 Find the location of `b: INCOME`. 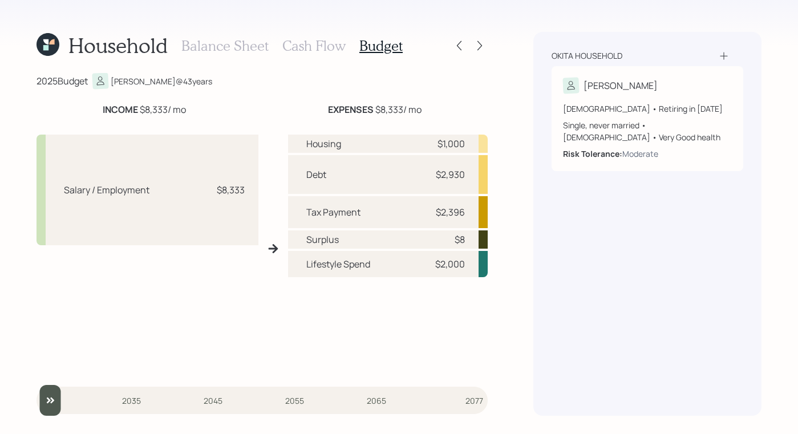

b: INCOME is located at coordinates (120, 109).